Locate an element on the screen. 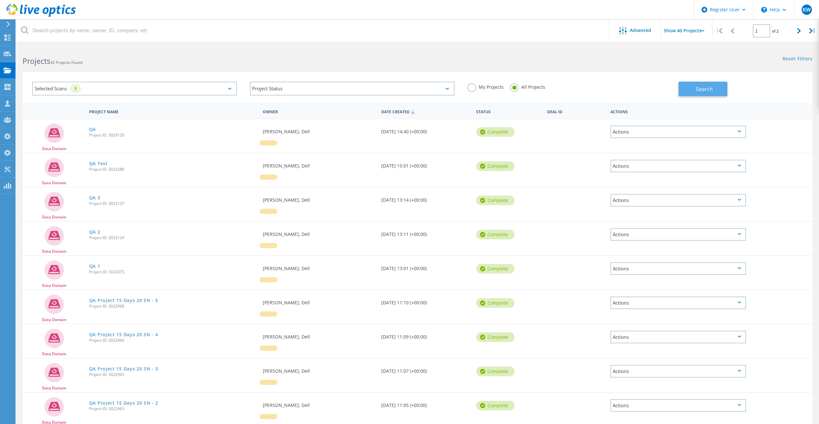 This screenshot has width=819, height=424. span: Project ID: 3023073 is located at coordinates (173, 272).